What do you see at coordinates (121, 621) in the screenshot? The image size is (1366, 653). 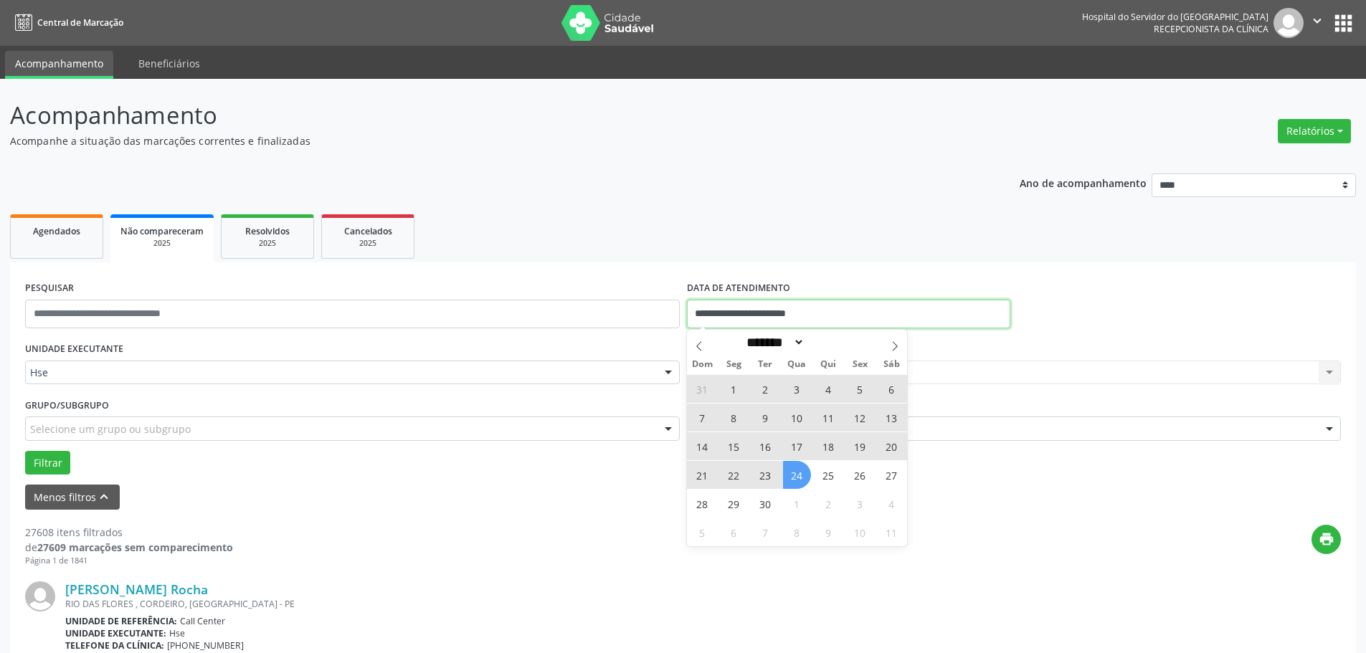 I see `b: Unidade de referência:` at bounding box center [121, 621].